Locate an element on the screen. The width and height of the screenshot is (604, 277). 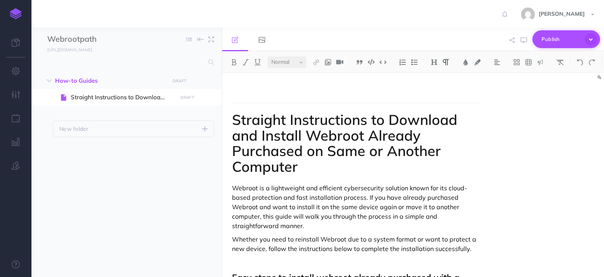
button: Bulleted List is located at coordinates (415, 62).